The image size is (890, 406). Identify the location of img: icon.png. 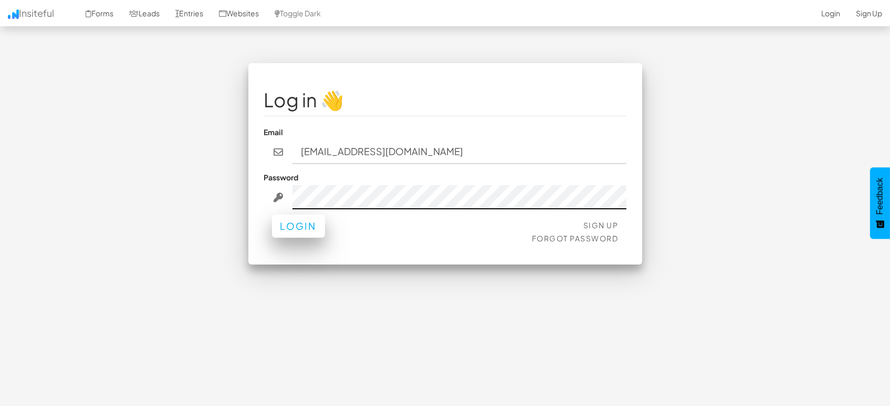
(13, 14).